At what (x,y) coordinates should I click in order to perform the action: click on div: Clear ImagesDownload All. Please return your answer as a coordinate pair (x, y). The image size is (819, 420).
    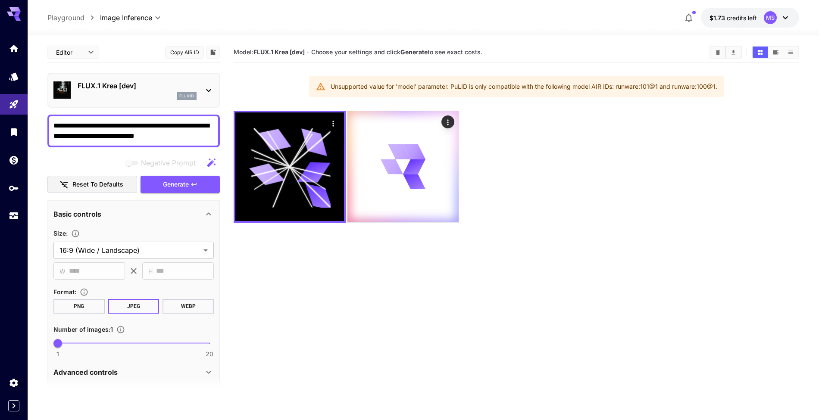
    Looking at the image, I should click on (725, 52).